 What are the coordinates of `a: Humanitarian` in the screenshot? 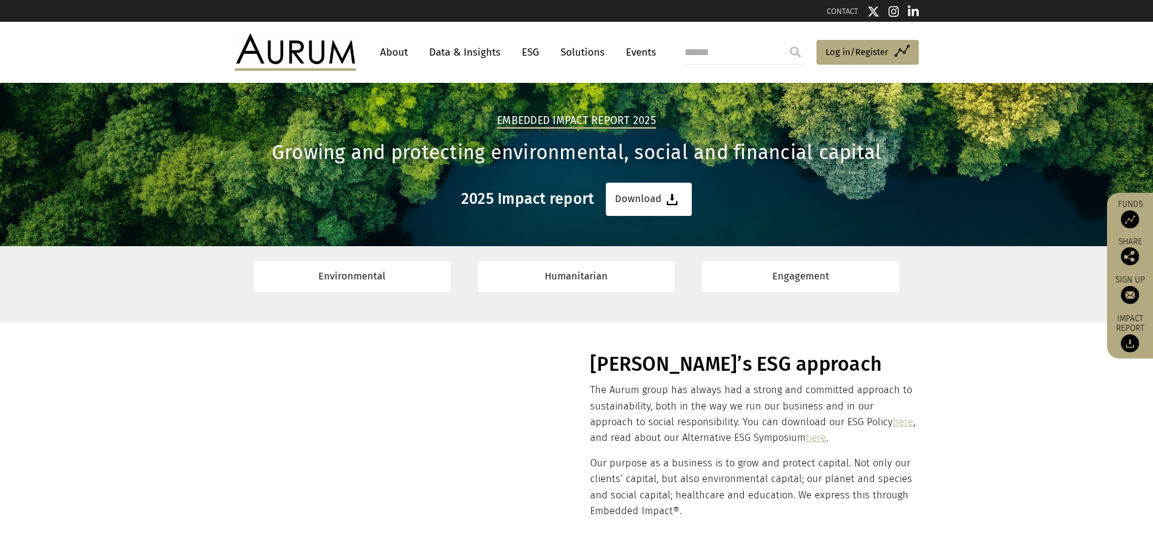 It's located at (577, 277).